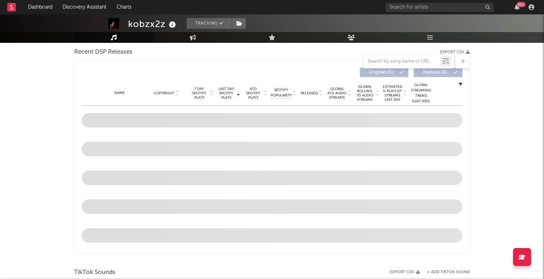 This screenshot has height=279, width=544. What do you see at coordinates (440, 7) in the screenshot?
I see `input: Search for artists` at bounding box center [440, 7].